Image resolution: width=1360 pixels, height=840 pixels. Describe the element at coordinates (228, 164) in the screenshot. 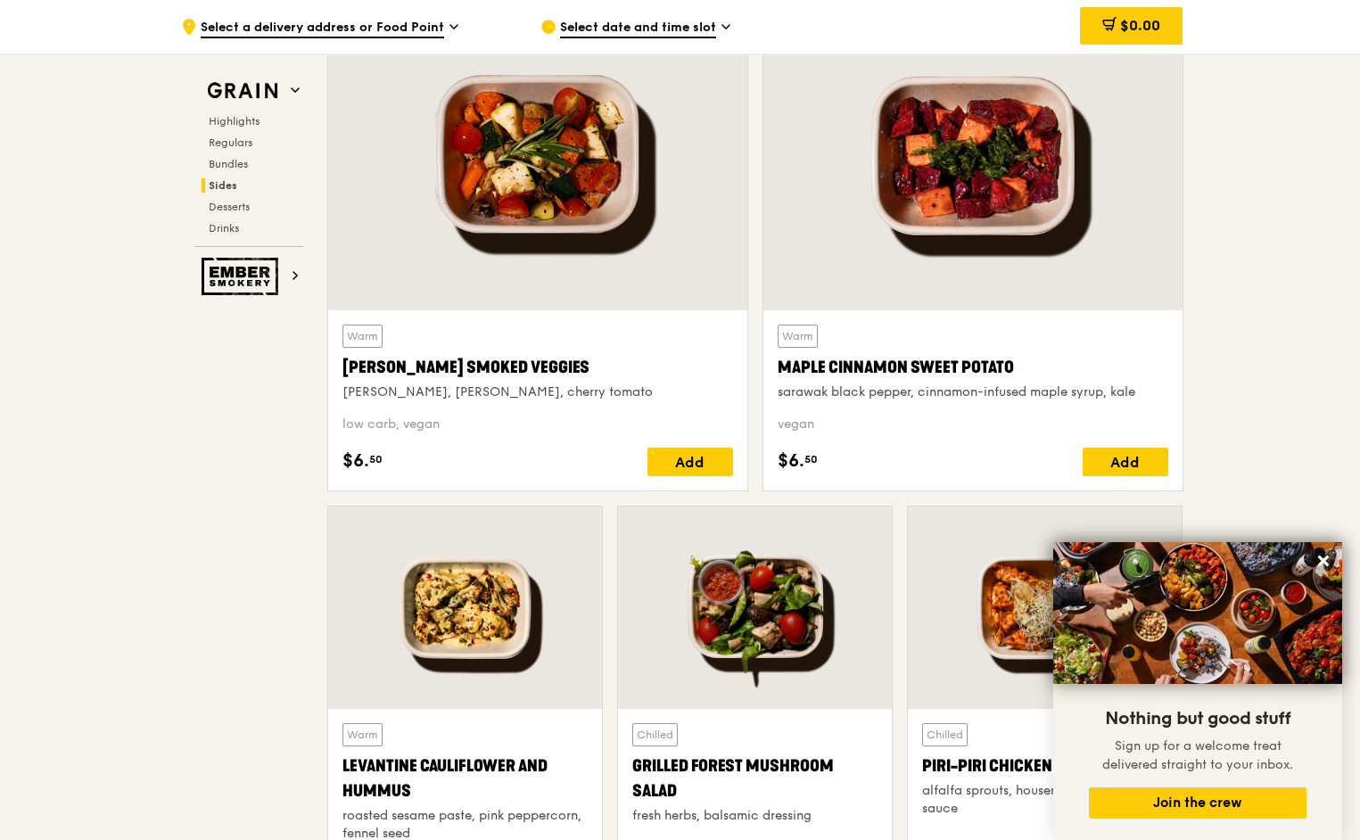

I see `span: Bundles` at that location.